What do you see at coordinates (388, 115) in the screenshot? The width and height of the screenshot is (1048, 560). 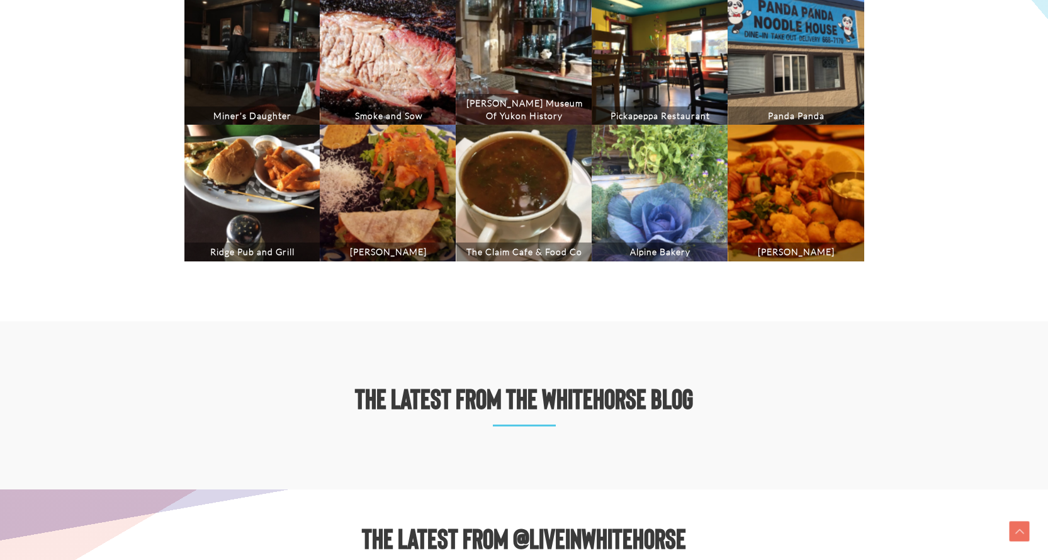 I see `a: Smoke and Sow` at bounding box center [388, 115].